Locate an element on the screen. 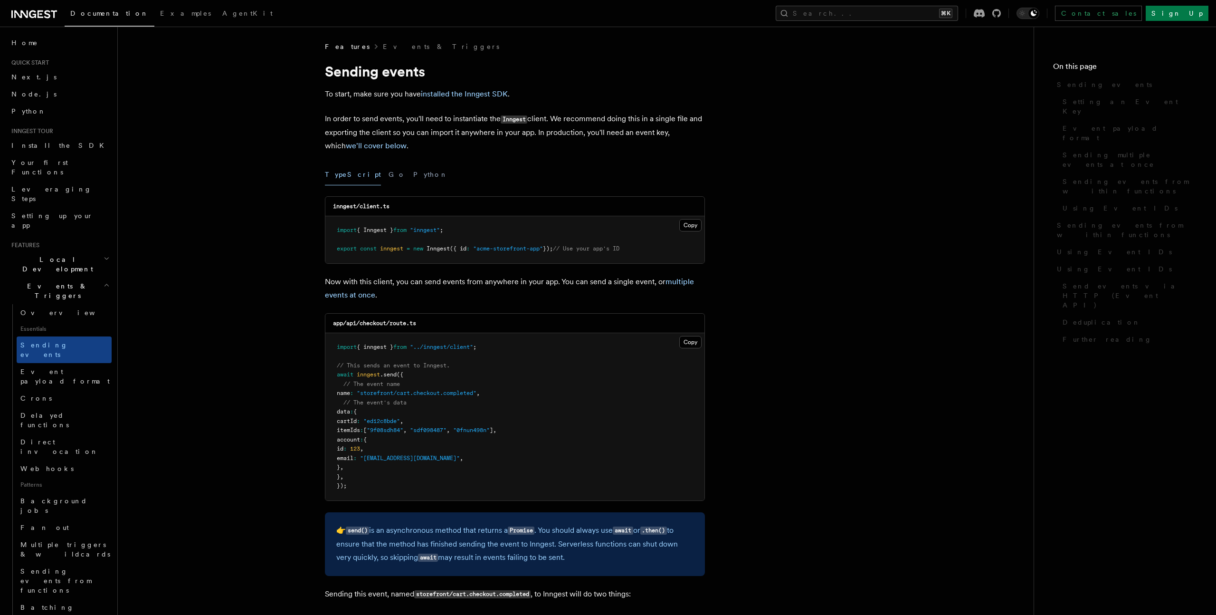 This screenshot has width=1216, height=615. a: Sending multiple events at once is located at coordinates (1128, 160).